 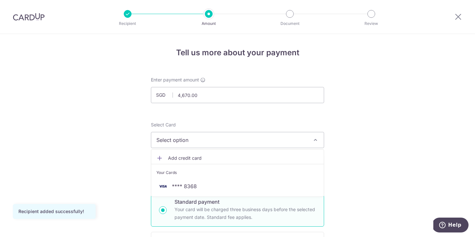 What do you see at coordinates (245, 213) in the screenshot?
I see `p: Your card will be charged three business days before the selected payment date. Standard fee appl...` at bounding box center [245, 213].